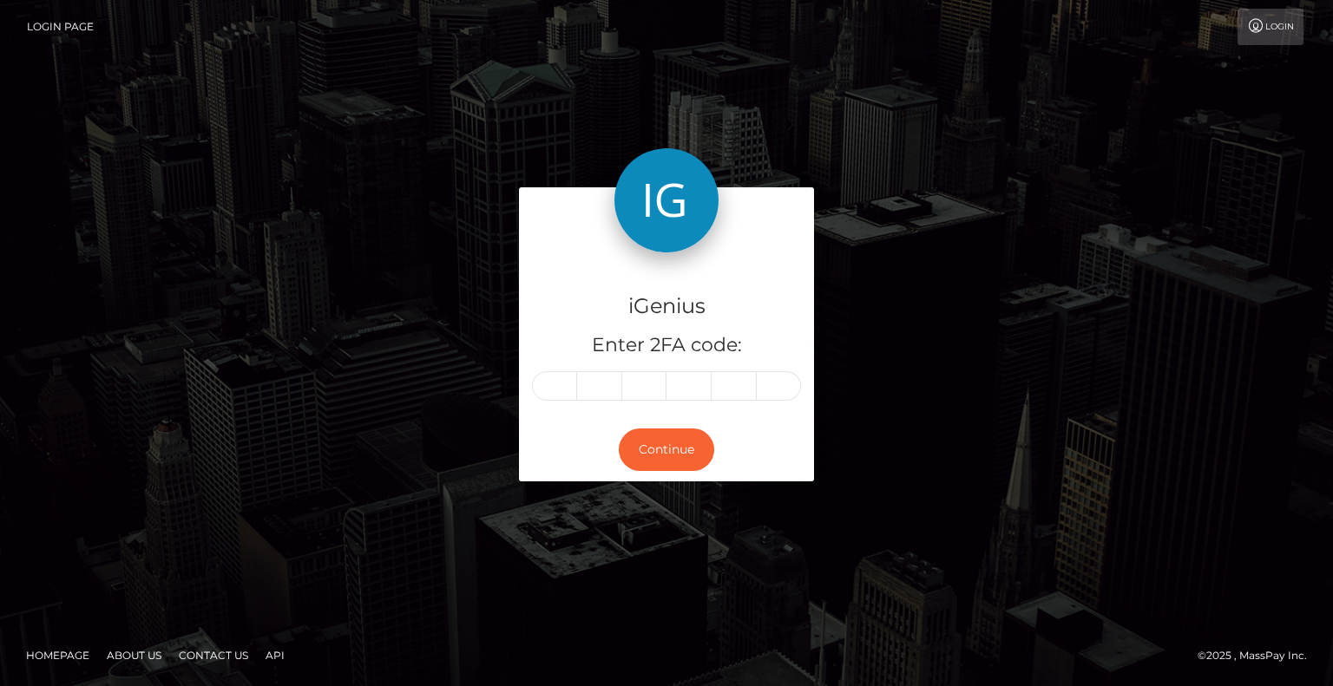 This screenshot has height=686, width=1333. I want to click on a: Homepage, so click(57, 655).